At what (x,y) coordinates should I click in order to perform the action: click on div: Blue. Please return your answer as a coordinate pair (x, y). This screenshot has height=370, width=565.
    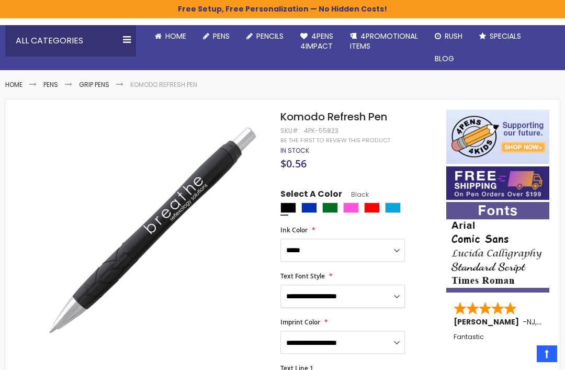
    Looking at the image, I should click on (309, 208).